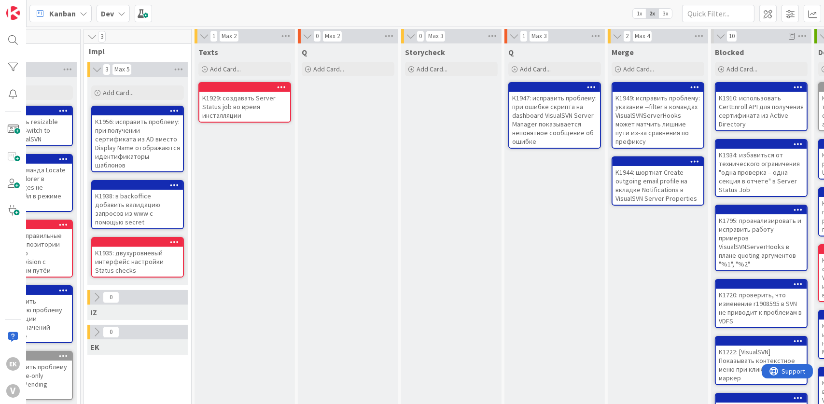 The height and width of the screenshot is (404, 824). Describe the element at coordinates (555, 115) in the screenshot. I see `a: K1947: исправить проблему: при ошибке скрипта на dashboard VisualSVN Server Manager показывается ...` at that location.